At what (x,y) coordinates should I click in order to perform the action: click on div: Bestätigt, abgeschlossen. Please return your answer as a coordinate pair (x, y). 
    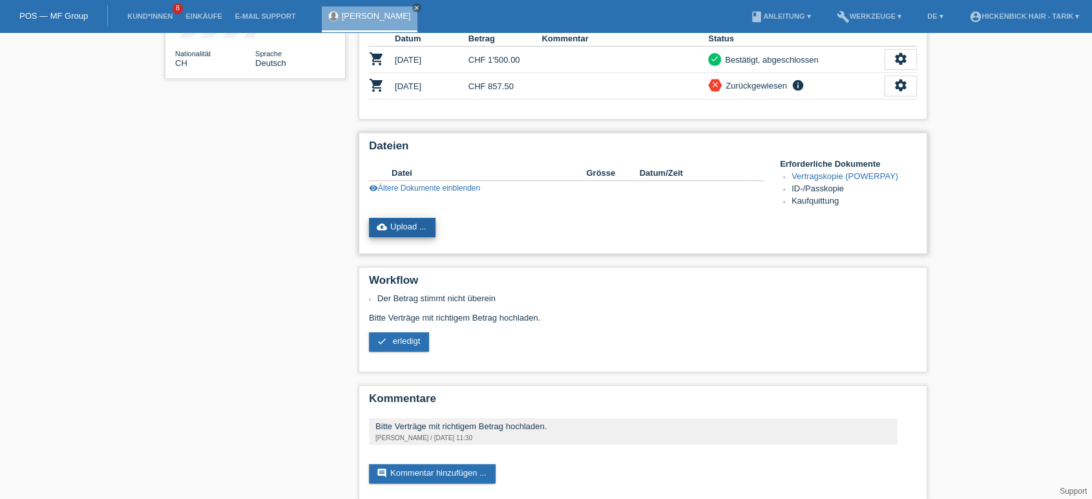
    Looking at the image, I should click on (770, 59).